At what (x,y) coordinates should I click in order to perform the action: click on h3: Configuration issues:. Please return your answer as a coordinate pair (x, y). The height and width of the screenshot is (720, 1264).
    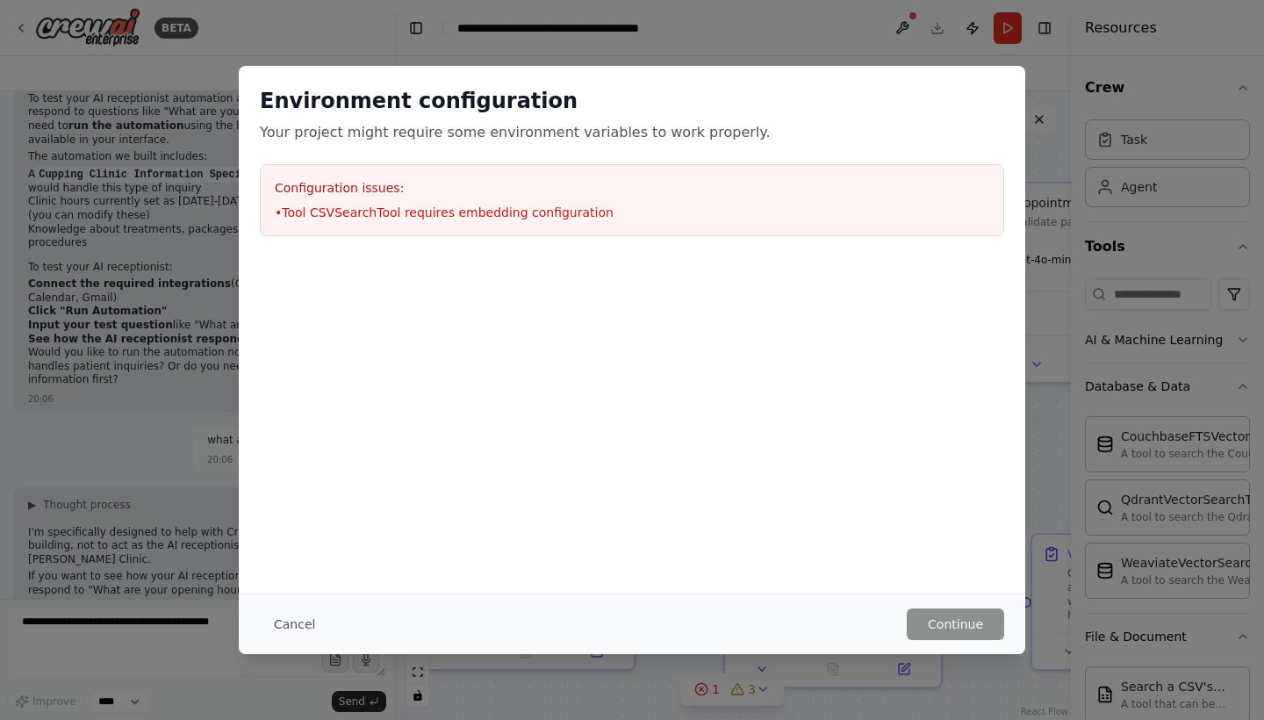
    Looking at the image, I should click on (632, 188).